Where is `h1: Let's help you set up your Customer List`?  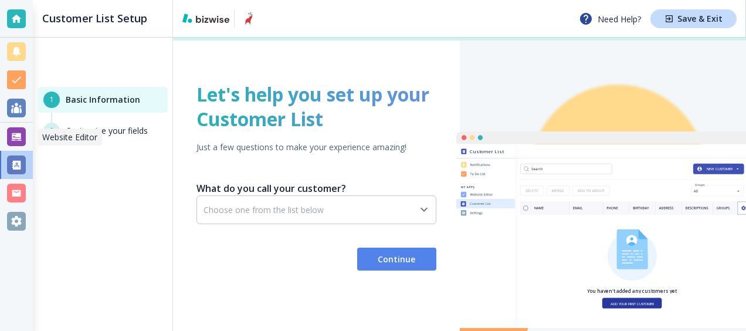
h1: Let's help you set up your Customer List is located at coordinates (316, 107).